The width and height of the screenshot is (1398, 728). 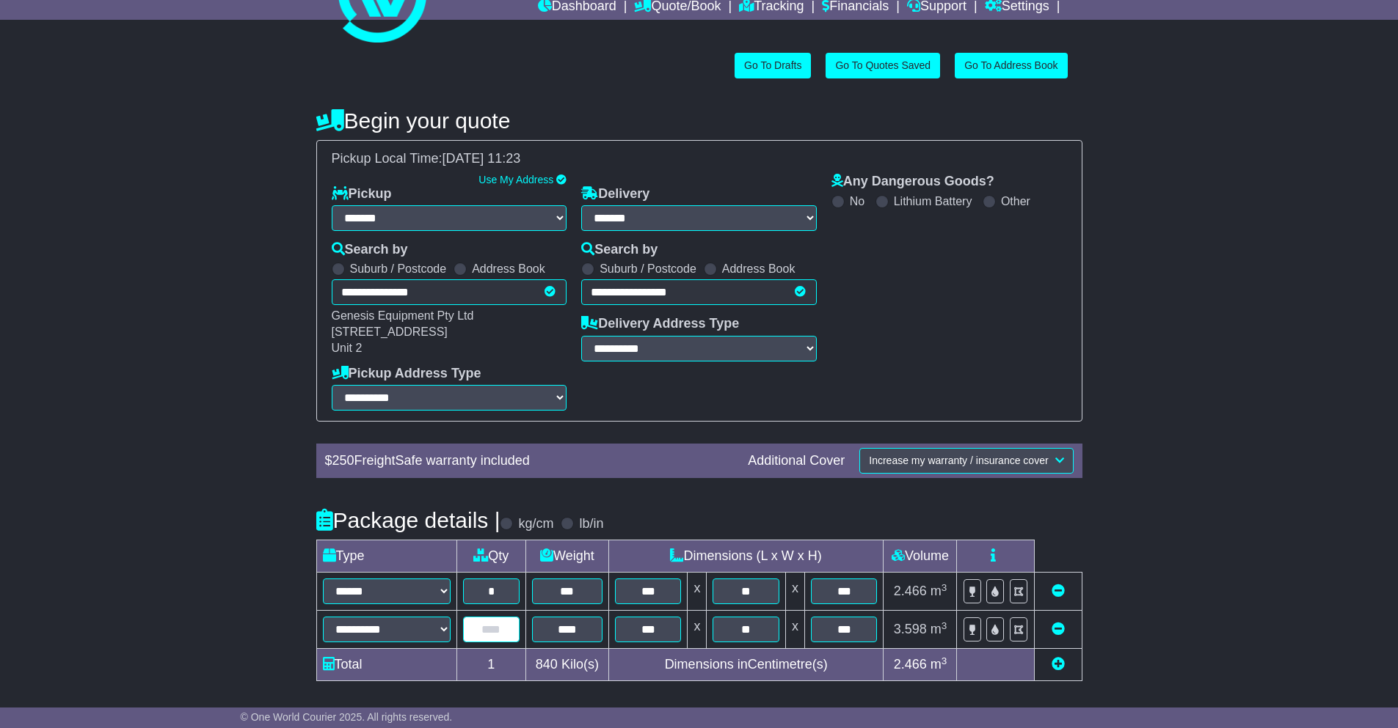 I want to click on div: Additional Cover, so click(x=796, y=461).